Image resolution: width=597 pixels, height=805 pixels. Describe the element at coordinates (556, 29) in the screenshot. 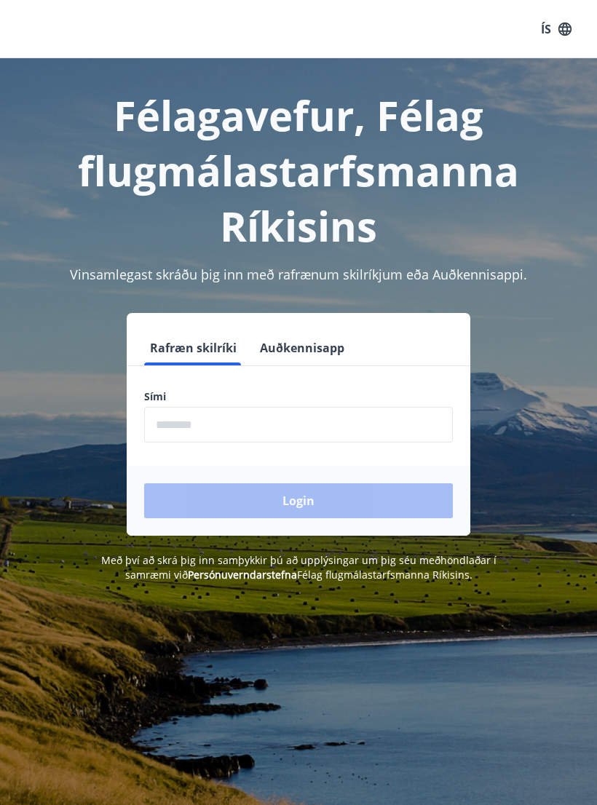

I see `button: ÍS` at that location.